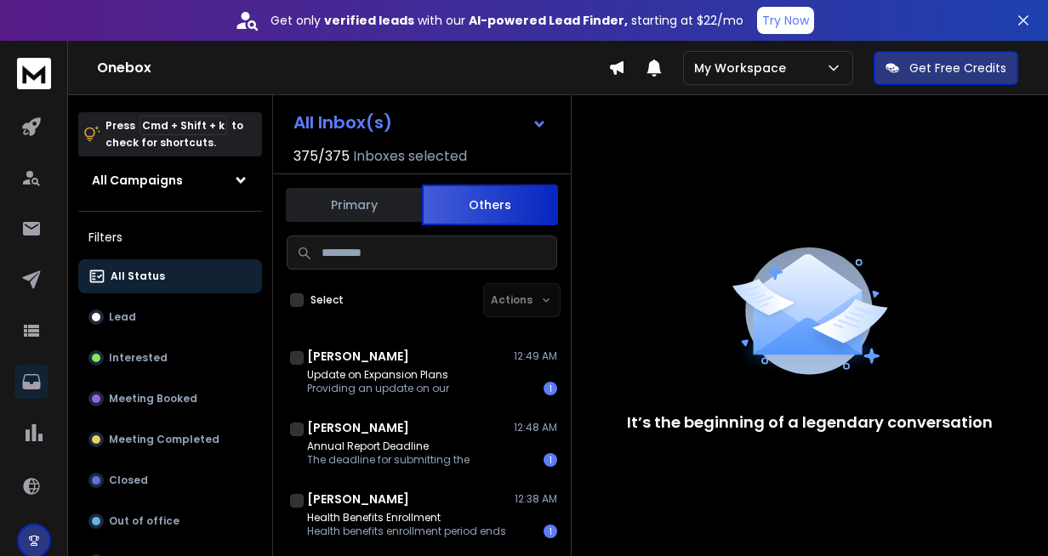 The height and width of the screenshot is (556, 1048). I want to click on h1: All Campaigns, so click(137, 180).